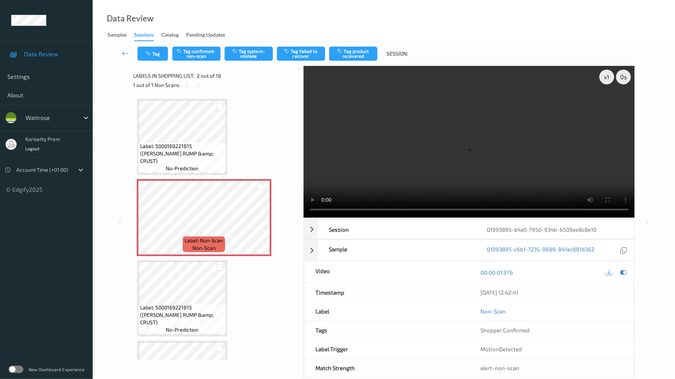 The width and height of the screenshot is (675, 379). I want to click on span: 2 out of 18, so click(209, 76).